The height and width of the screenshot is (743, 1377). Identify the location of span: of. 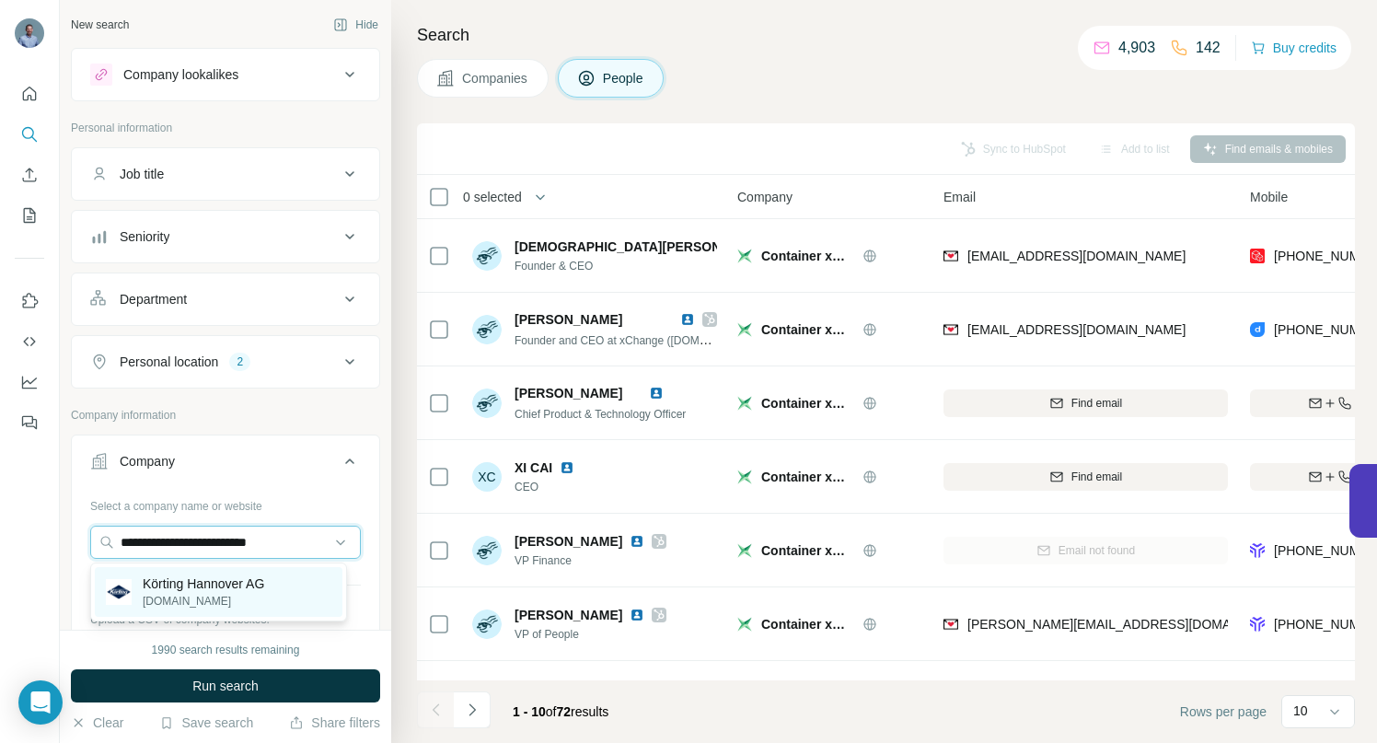
(551, 712).